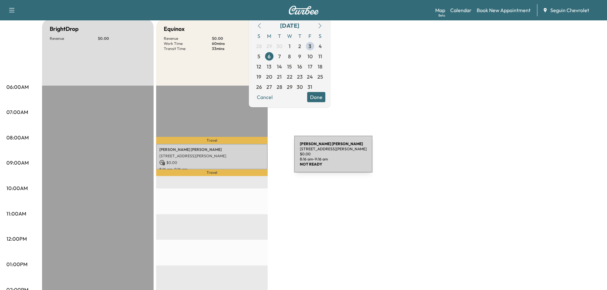 The width and height of the screenshot is (607, 290). What do you see at coordinates (279, 77) in the screenshot?
I see `span: 21` at bounding box center [279, 77].